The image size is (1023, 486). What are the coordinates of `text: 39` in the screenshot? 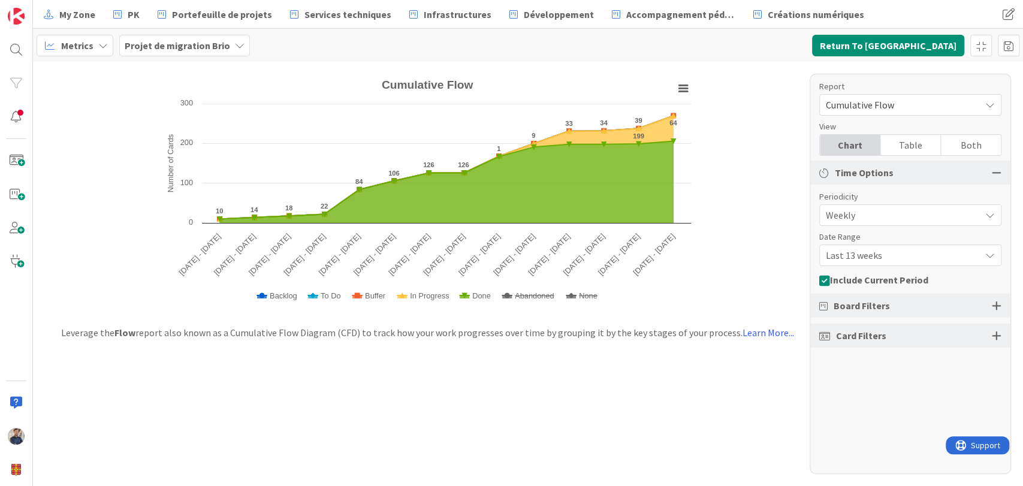 It's located at (638, 120).